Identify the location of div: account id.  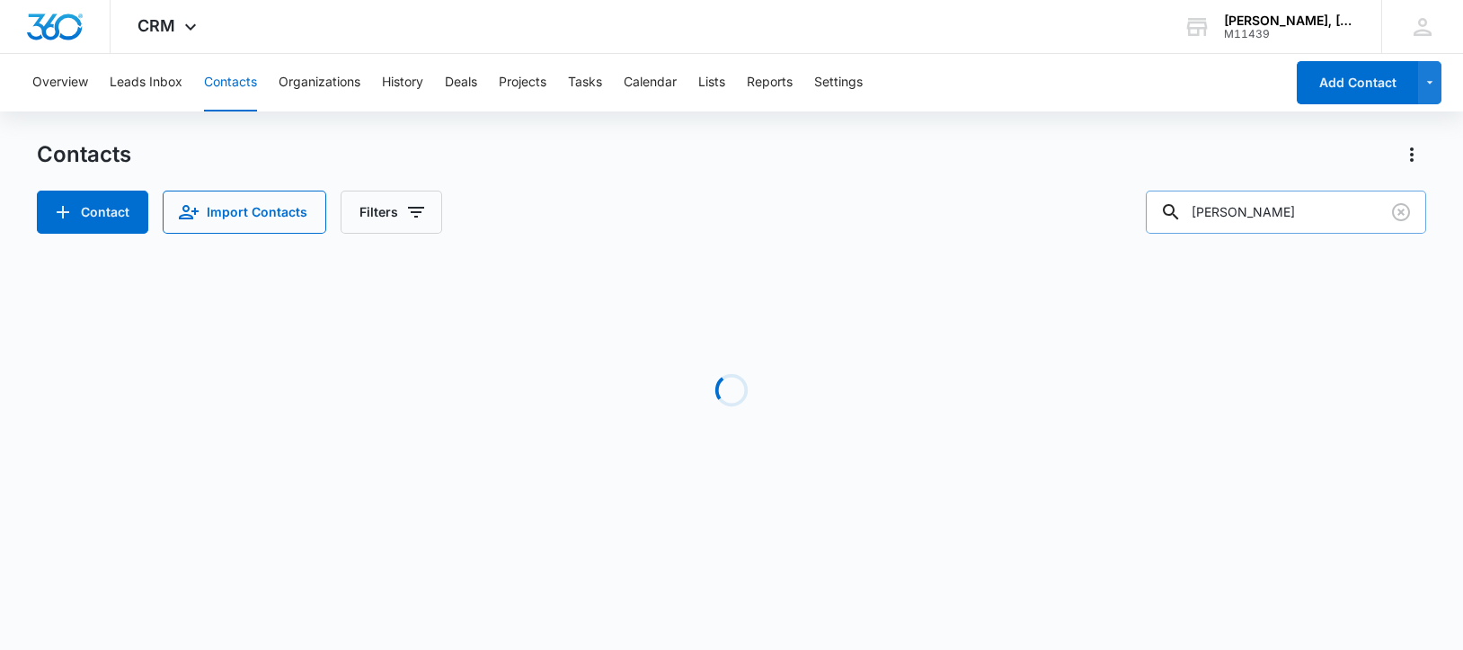
(1289, 34).